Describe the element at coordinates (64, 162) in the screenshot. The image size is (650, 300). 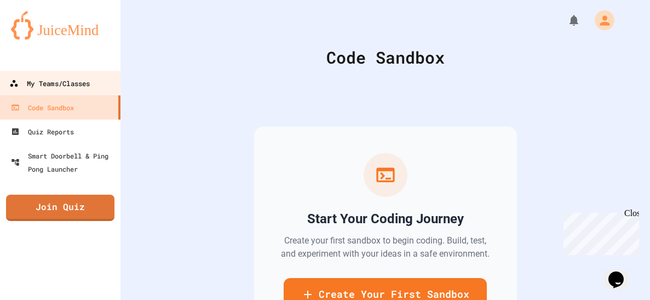
I see `div: Smart Doorbell & Ping Pong Launcher` at that location.